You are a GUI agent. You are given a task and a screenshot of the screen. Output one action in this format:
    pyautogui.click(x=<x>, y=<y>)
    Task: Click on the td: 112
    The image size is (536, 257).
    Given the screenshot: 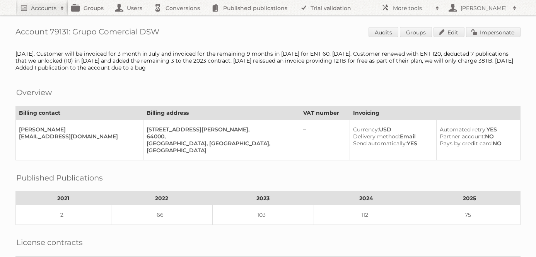 What is the action you would take?
    pyautogui.click(x=366, y=215)
    